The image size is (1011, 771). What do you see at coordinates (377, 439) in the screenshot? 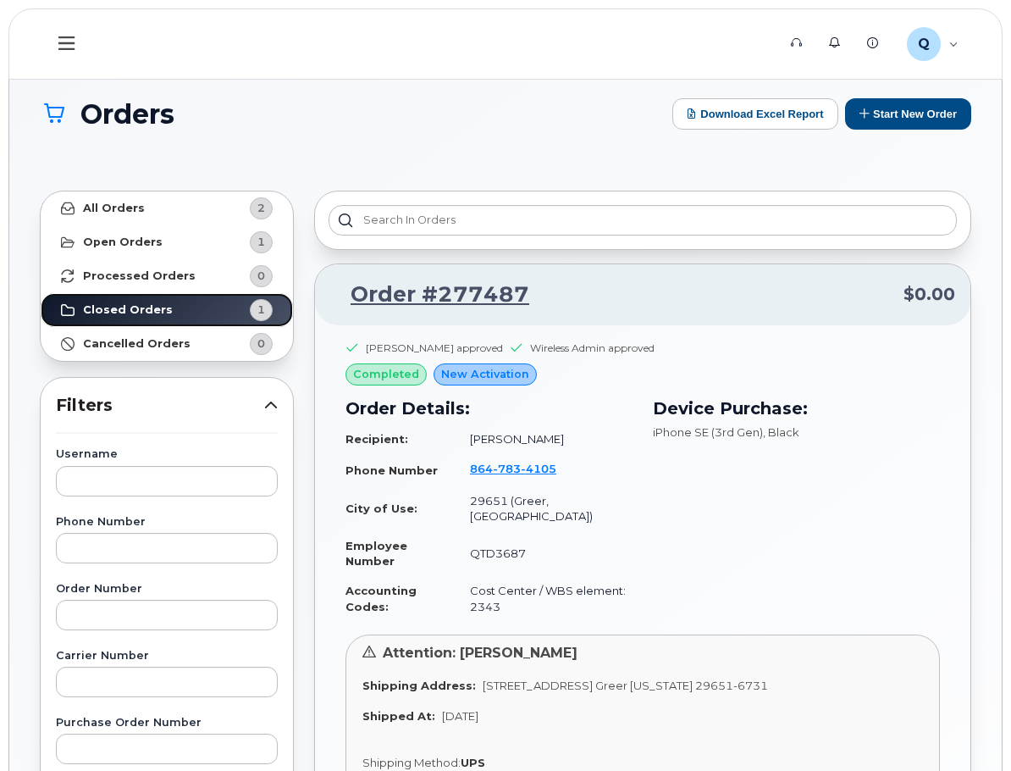
I see `strong: Recipient:` at bounding box center [377, 439].